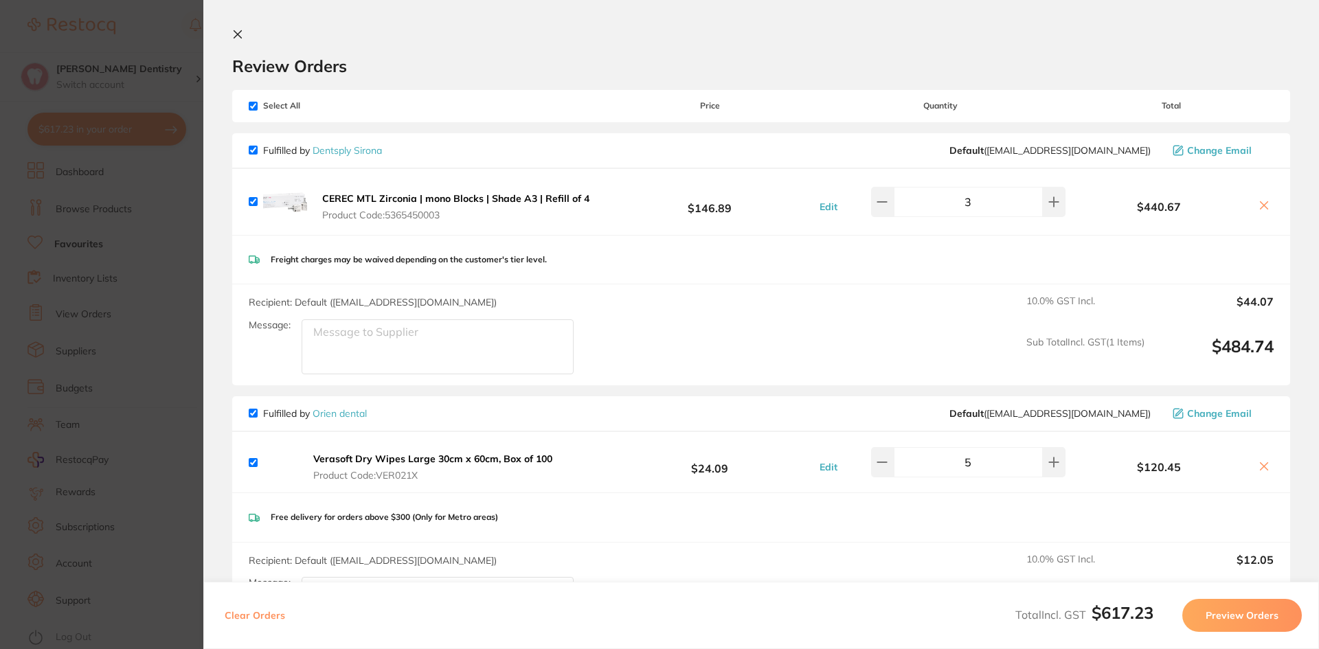 The image size is (1319, 649). Describe the element at coordinates (1172, 106) in the screenshot. I see `span: Total` at that location.